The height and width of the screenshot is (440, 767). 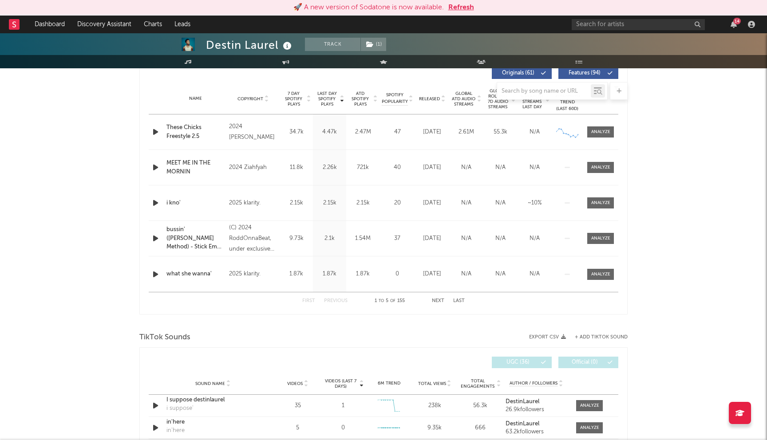 What do you see at coordinates (335, 301) in the screenshot?
I see `button: Previous` at bounding box center [335, 301].